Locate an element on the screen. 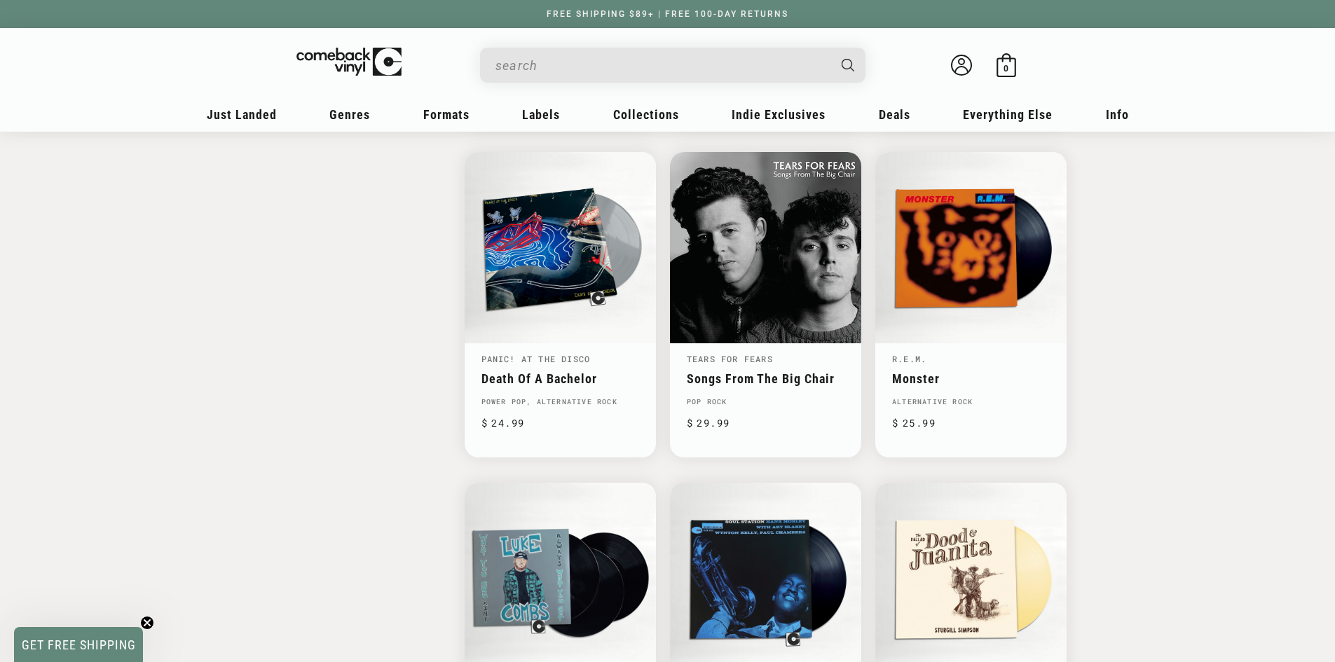  span: Collections is located at coordinates (646, 114).